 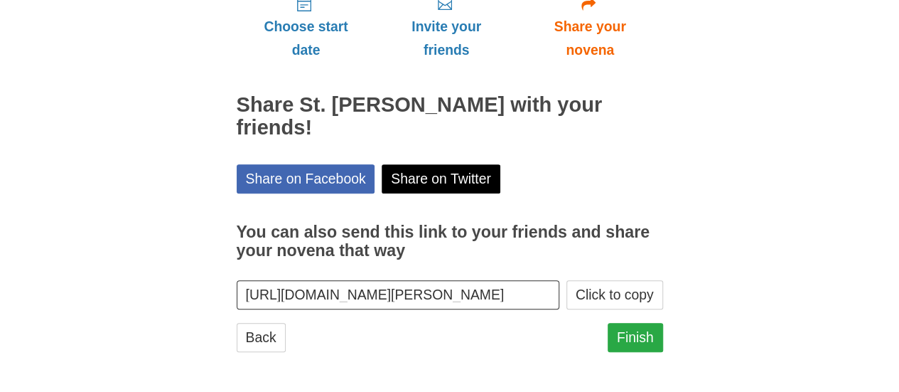 I want to click on a: Share on Twitter, so click(x=441, y=178).